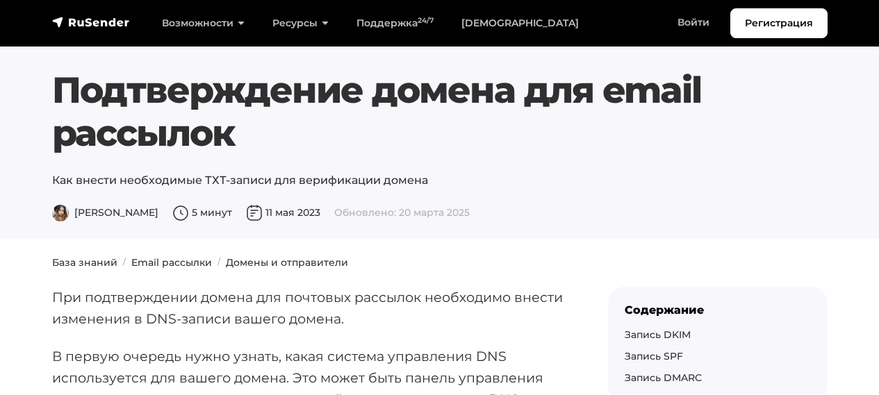 The height and width of the screenshot is (395, 879). I want to click on div: Содержание, so click(718, 310).